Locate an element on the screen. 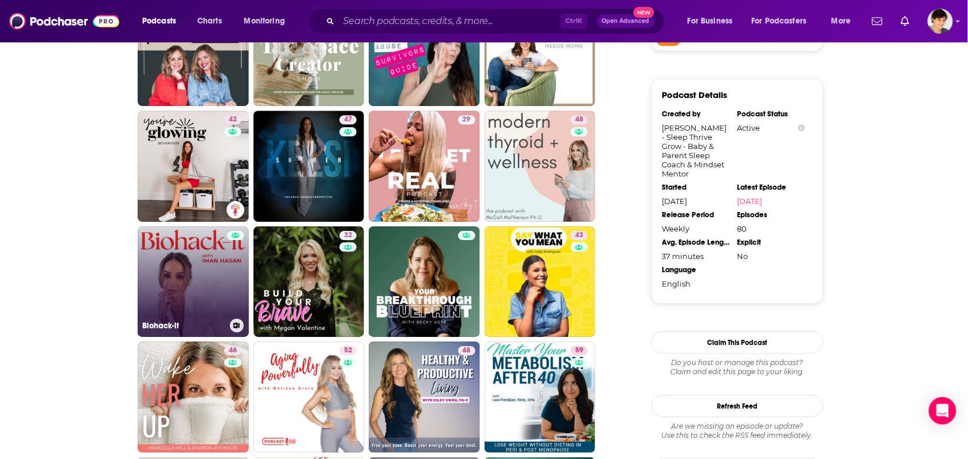 Image resolution: width=968 pixels, height=459 pixels. span: Ctrl K is located at coordinates (574, 21).